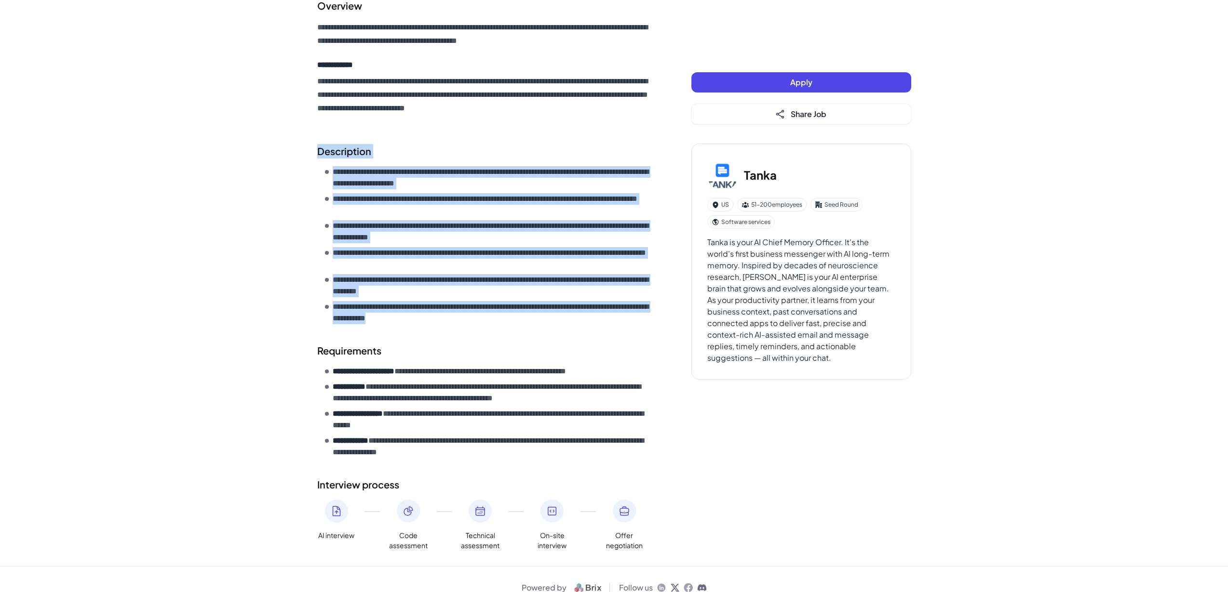 This screenshot has width=1228, height=592. I want to click on span: Technical assessment, so click(480, 541).